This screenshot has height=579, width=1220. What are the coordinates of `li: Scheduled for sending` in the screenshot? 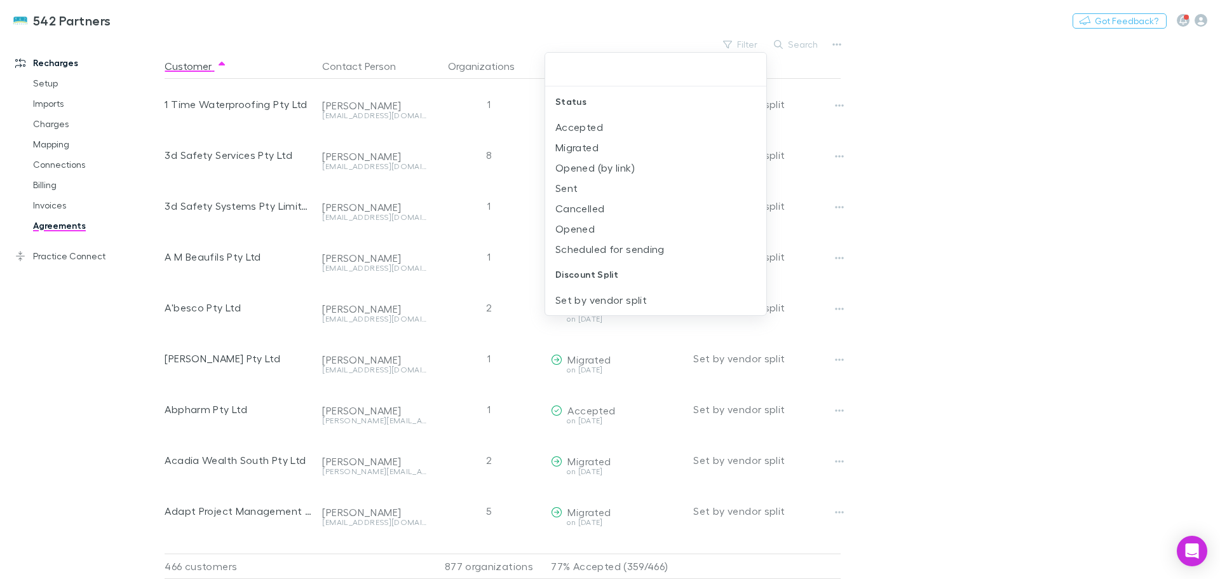 It's located at (656, 249).